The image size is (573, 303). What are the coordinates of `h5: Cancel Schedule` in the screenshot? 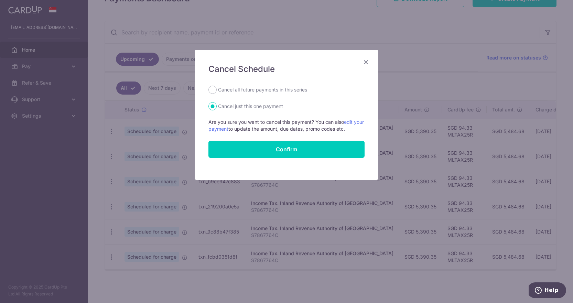 It's located at (287, 69).